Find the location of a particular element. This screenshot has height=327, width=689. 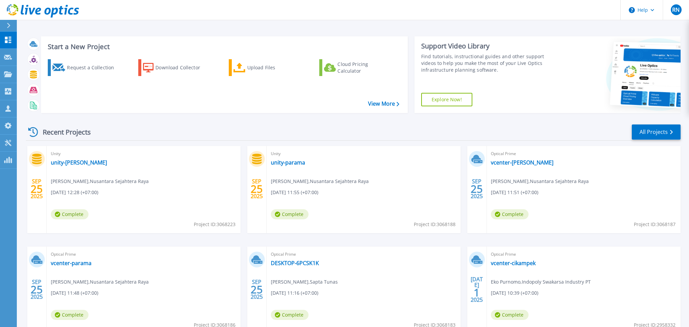

div: Find tutorials, instructional guides and other support videos to help you make the most of your L... is located at coordinates (489, 63).